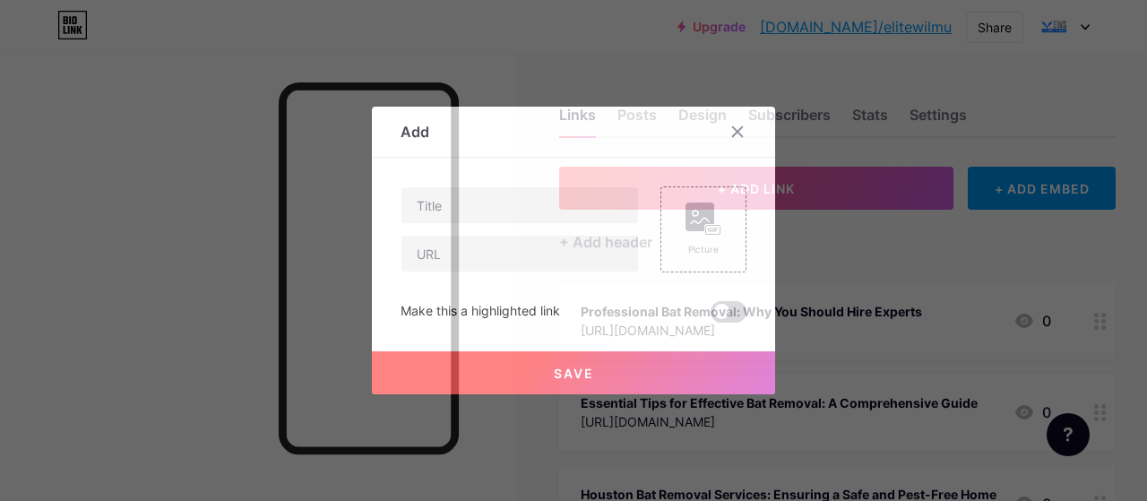 This screenshot has width=1147, height=501. What do you see at coordinates (520, 254) in the screenshot?
I see `input: URL` at bounding box center [520, 254].